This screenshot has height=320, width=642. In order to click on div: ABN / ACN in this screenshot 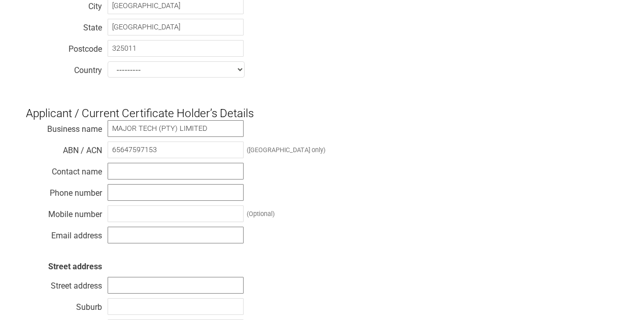, I will do `click(64, 148)`.